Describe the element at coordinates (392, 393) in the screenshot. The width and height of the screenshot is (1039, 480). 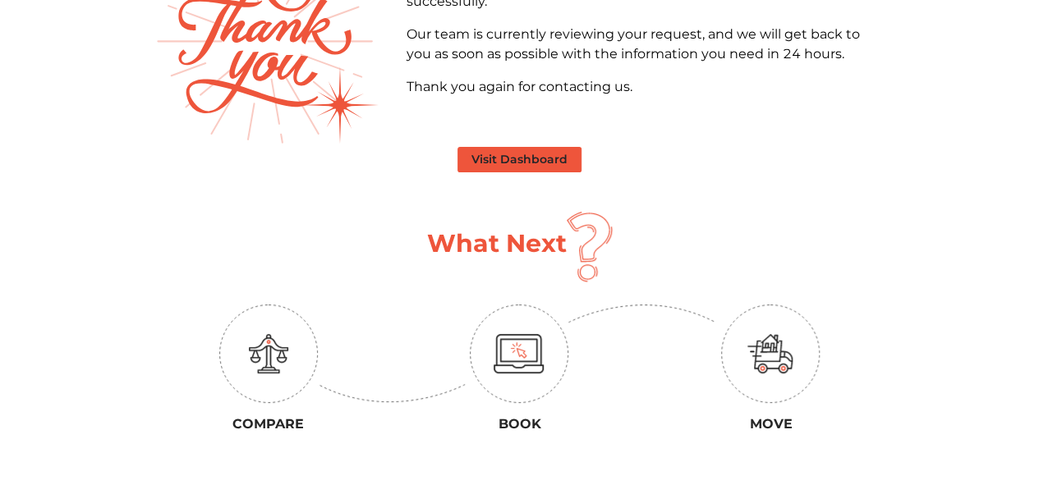
I see `img: up` at that location.